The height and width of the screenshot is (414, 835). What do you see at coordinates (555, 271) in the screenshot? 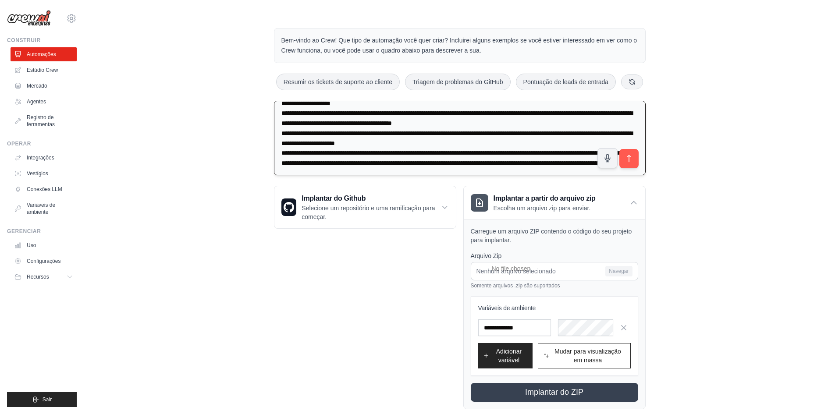
I see `input: Nenhum arquivo selecionado Navegar` at bounding box center [555, 271].